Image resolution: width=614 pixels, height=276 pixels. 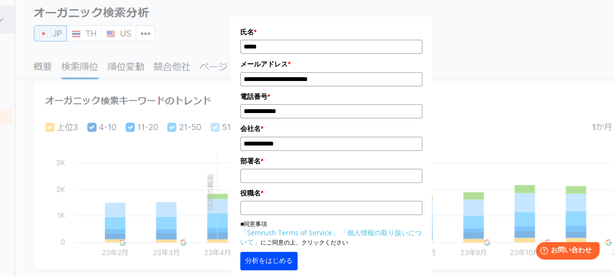 I want to click on p: ■同意事項 にご同意の上、クリックください, so click(x=331, y=234).